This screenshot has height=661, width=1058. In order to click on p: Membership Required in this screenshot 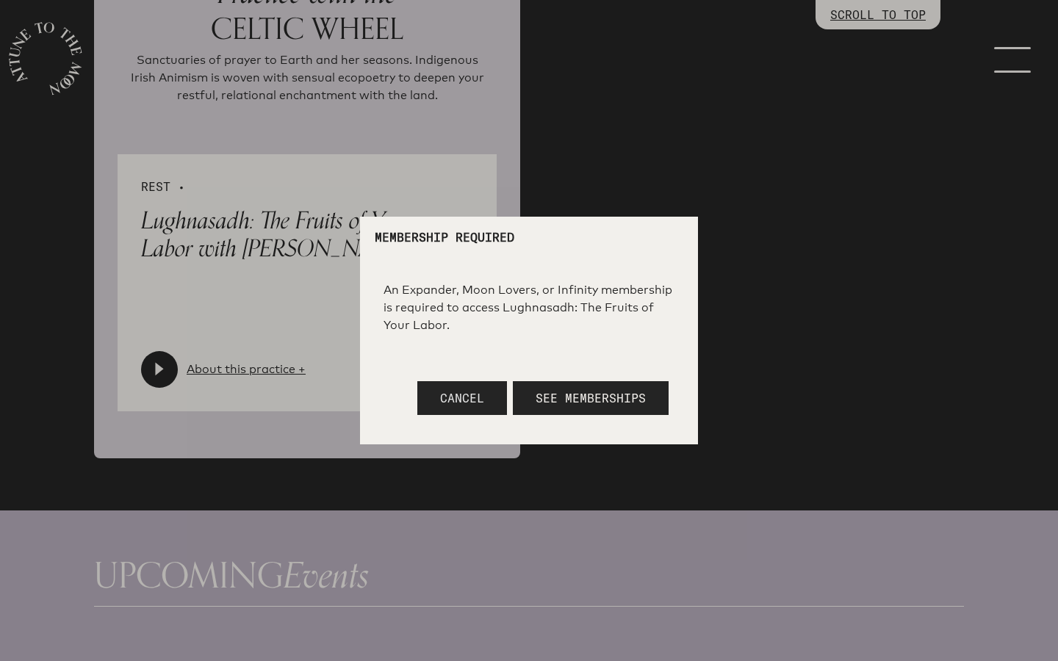, I will do `click(529, 237)`.